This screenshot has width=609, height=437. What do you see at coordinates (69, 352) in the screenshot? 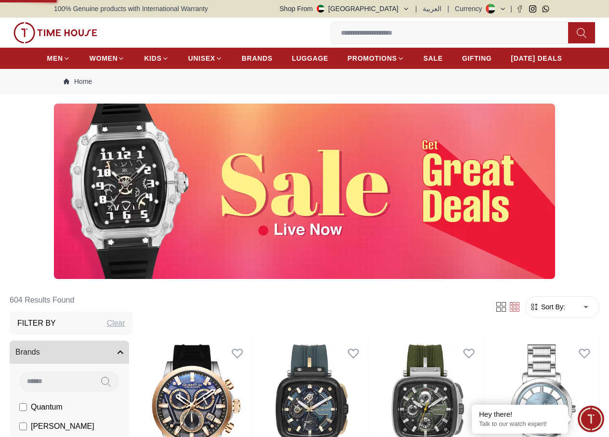
I see `button: Brands` at bounding box center [69, 352].